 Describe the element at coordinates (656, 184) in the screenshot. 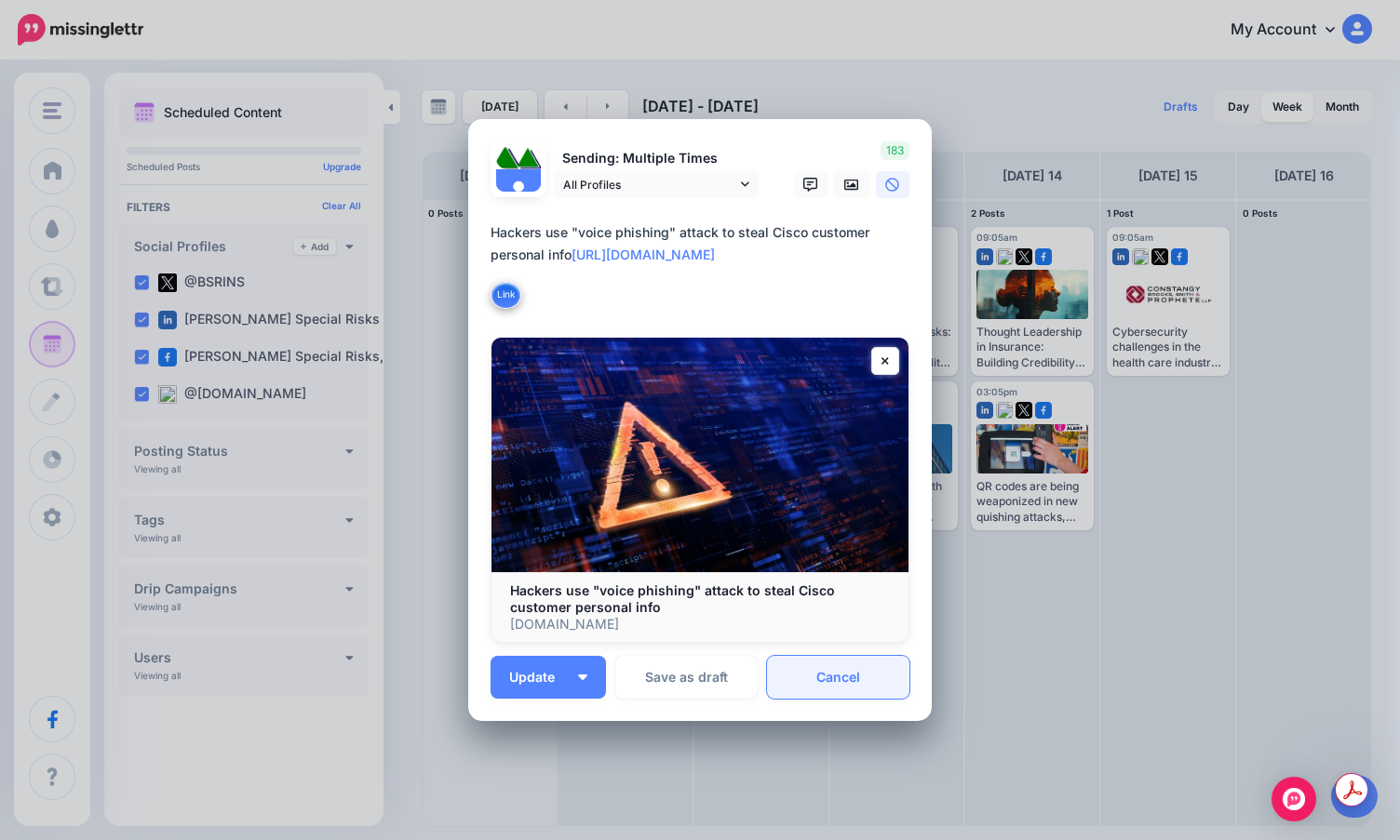

I see `a: All Profiles` at that location.